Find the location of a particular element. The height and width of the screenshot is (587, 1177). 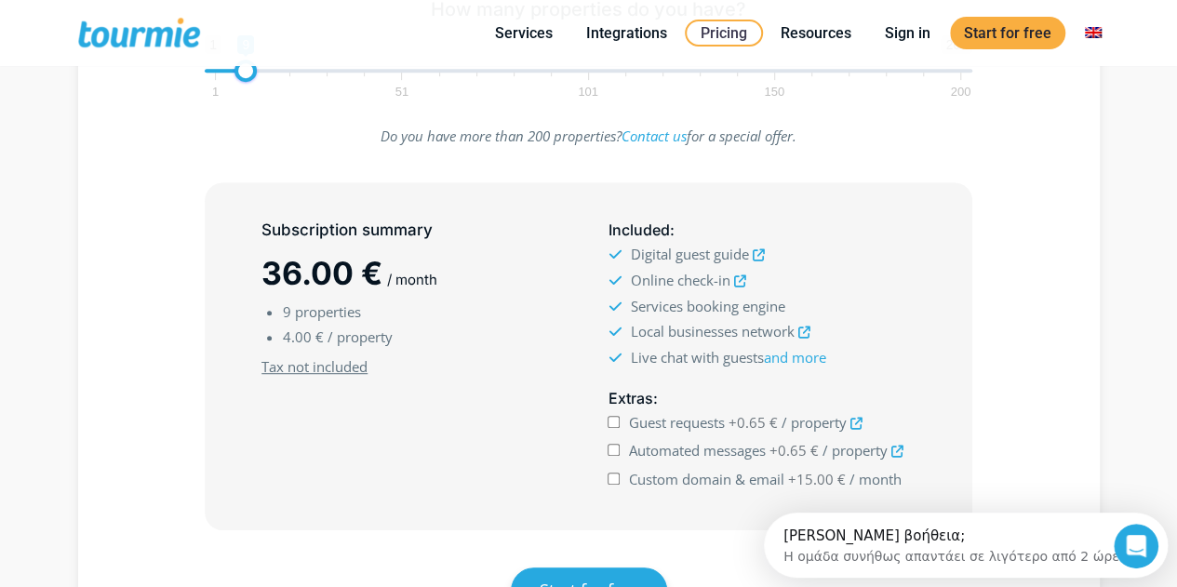

span: 1 is located at coordinates (215, 91).